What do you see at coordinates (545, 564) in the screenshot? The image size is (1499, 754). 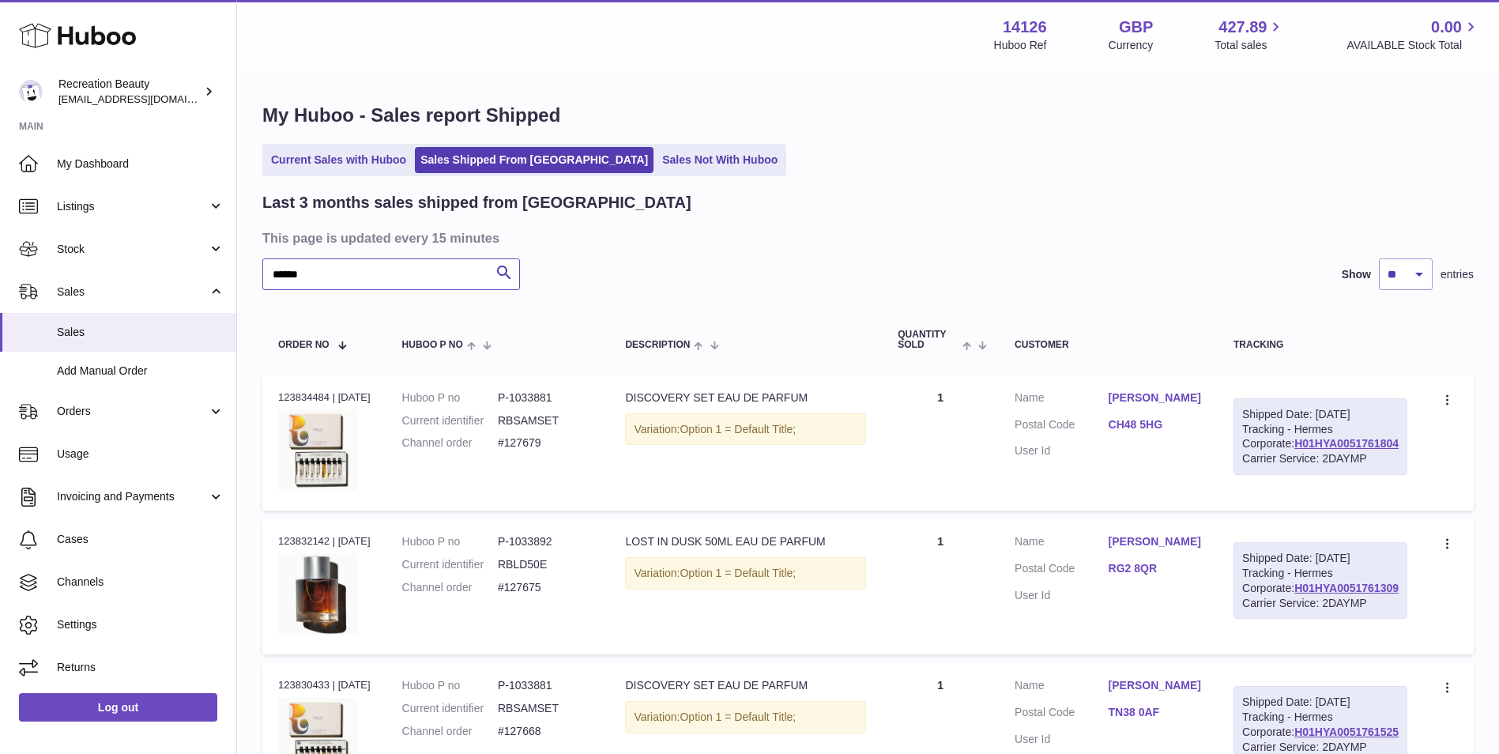 I see `dd: RBLD50E` at bounding box center [545, 564].